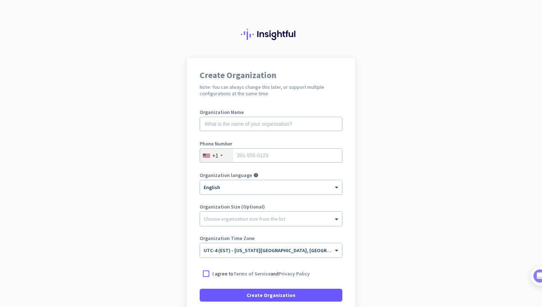 The image size is (542, 307). I want to click on h1: Create Organization, so click(271, 75).